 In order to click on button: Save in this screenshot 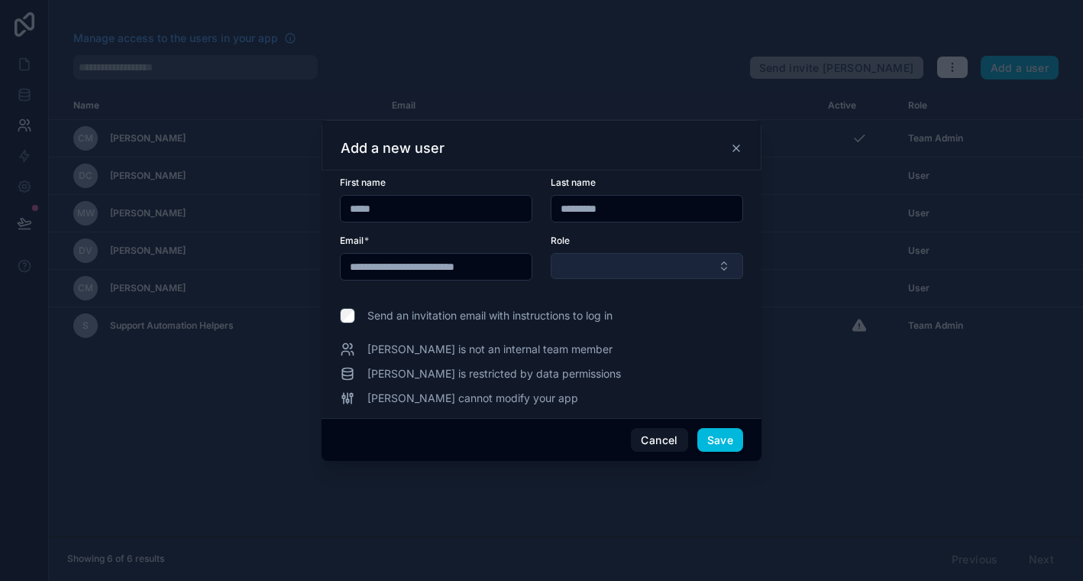, I will do `click(721, 440)`.